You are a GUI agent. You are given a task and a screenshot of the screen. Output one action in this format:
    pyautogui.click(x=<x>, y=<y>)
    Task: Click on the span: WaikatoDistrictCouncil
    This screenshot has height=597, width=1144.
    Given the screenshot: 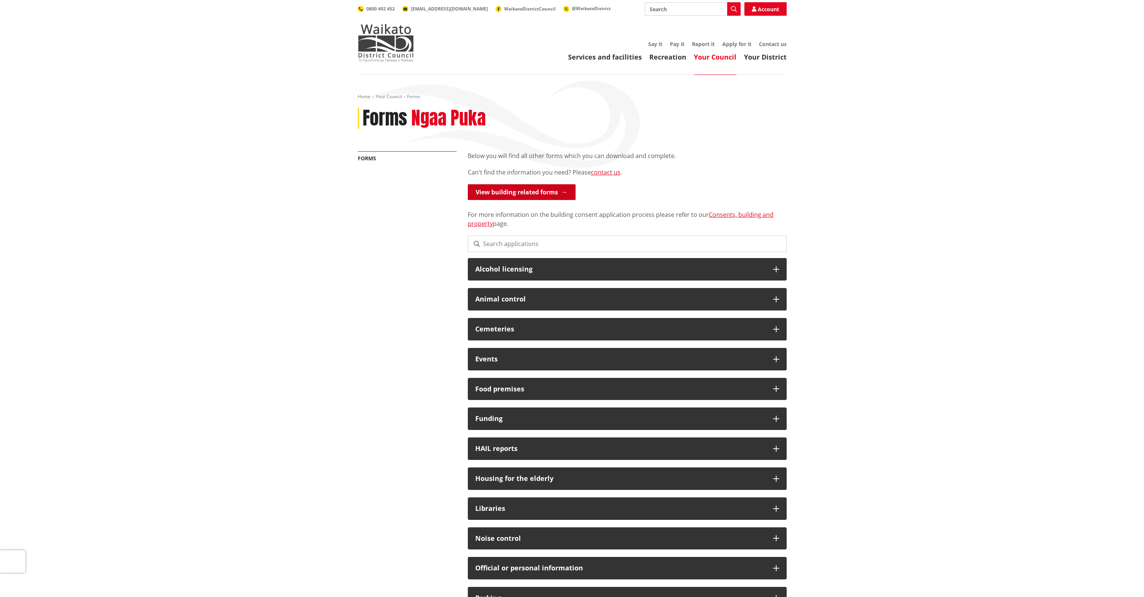 What is the action you would take?
    pyautogui.click(x=530, y=9)
    